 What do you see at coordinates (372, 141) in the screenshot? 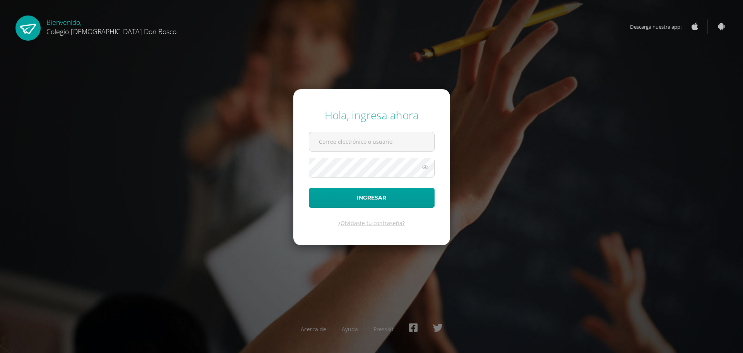
I see `input: Correo electrónico o usuario` at bounding box center [372, 141].